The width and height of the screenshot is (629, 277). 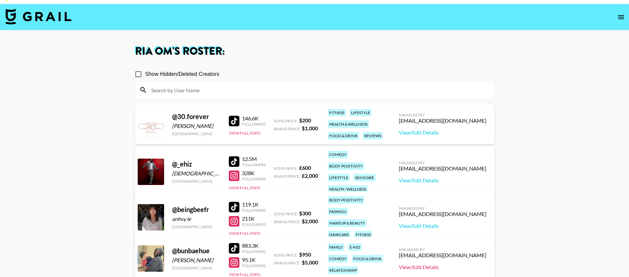 What do you see at coordinates (621, 17) in the screenshot?
I see `button: open drawer` at bounding box center [621, 17].